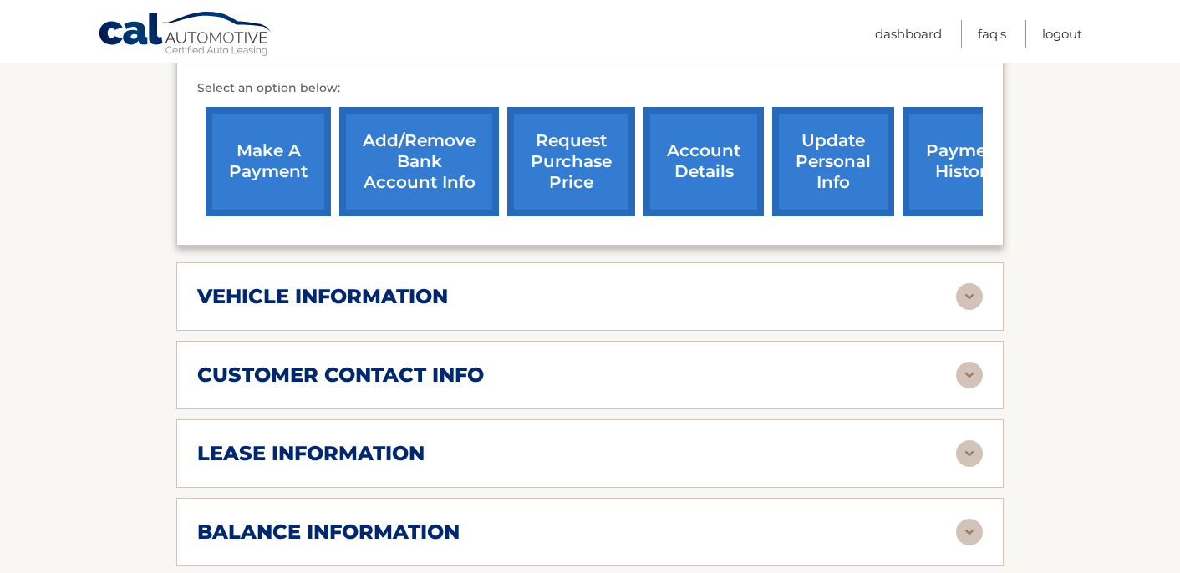 Image resolution: width=1180 pixels, height=573 pixels. I want to click on h2: customer contact info, so click(340, 375).